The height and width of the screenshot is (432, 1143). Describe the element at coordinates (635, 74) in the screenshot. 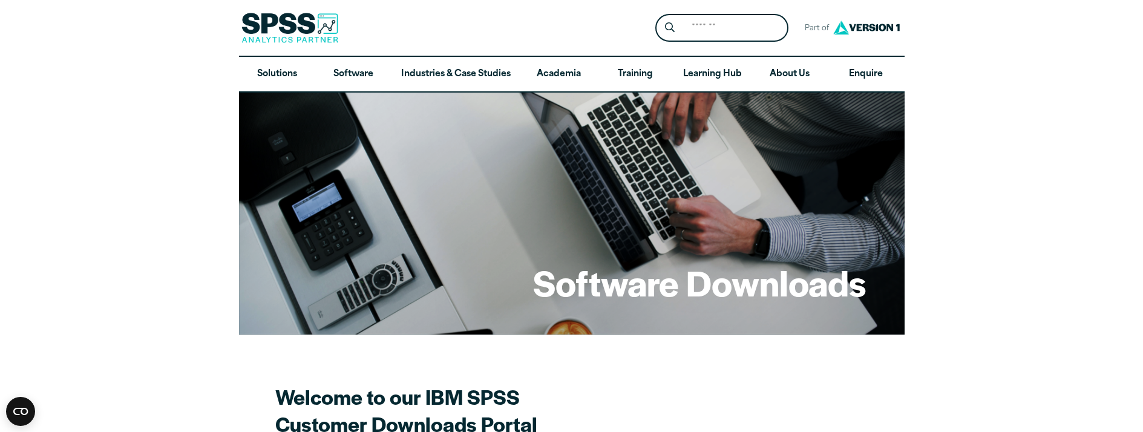

I see `a: Training` at that location.